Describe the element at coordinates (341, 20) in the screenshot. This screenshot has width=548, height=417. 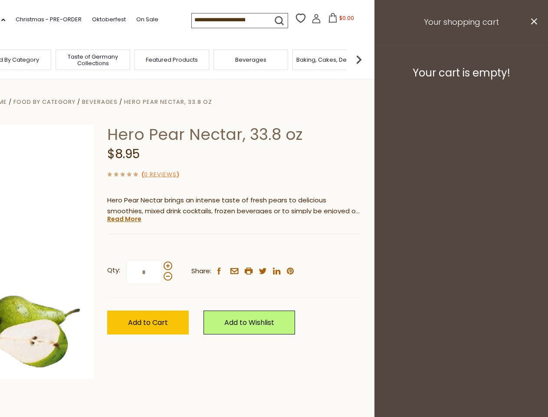
I see `button: $0.00` at that location.